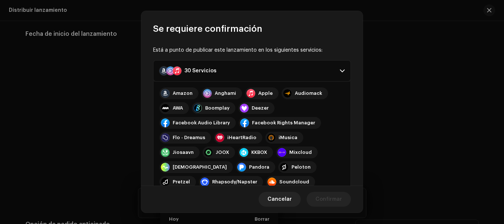 The height and width of the screenshot is (224, 504). Describe the element at coordinates (301, 167) in the screenshot. I see `div: Peloton` at that location.